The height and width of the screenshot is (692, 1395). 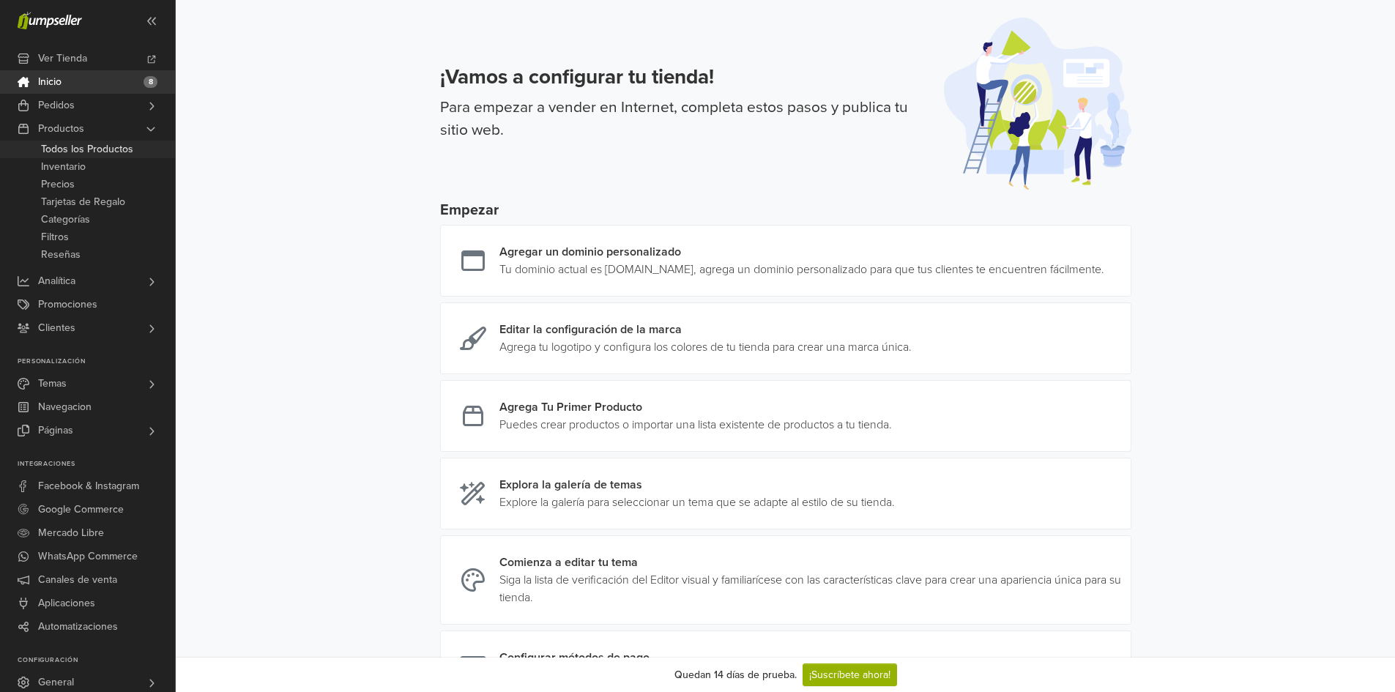 I want to click on span: WhatsApp Commerce, so click(x=88, y=557).